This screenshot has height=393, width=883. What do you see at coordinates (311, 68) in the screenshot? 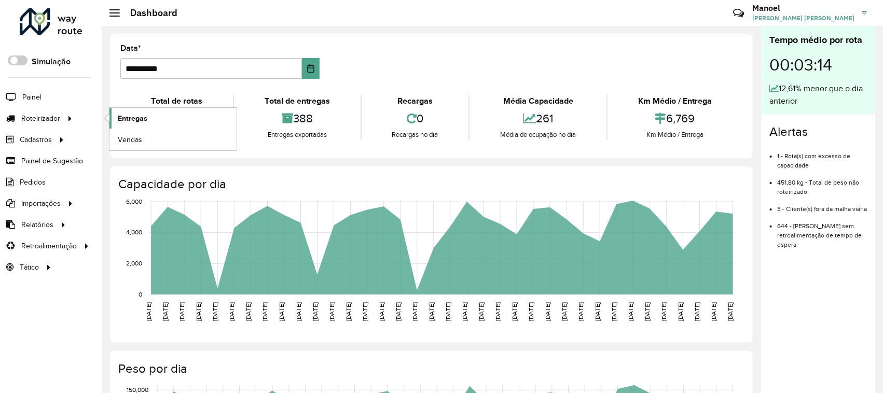
I see `button: Choose Date` at bounding box center [311, 68].